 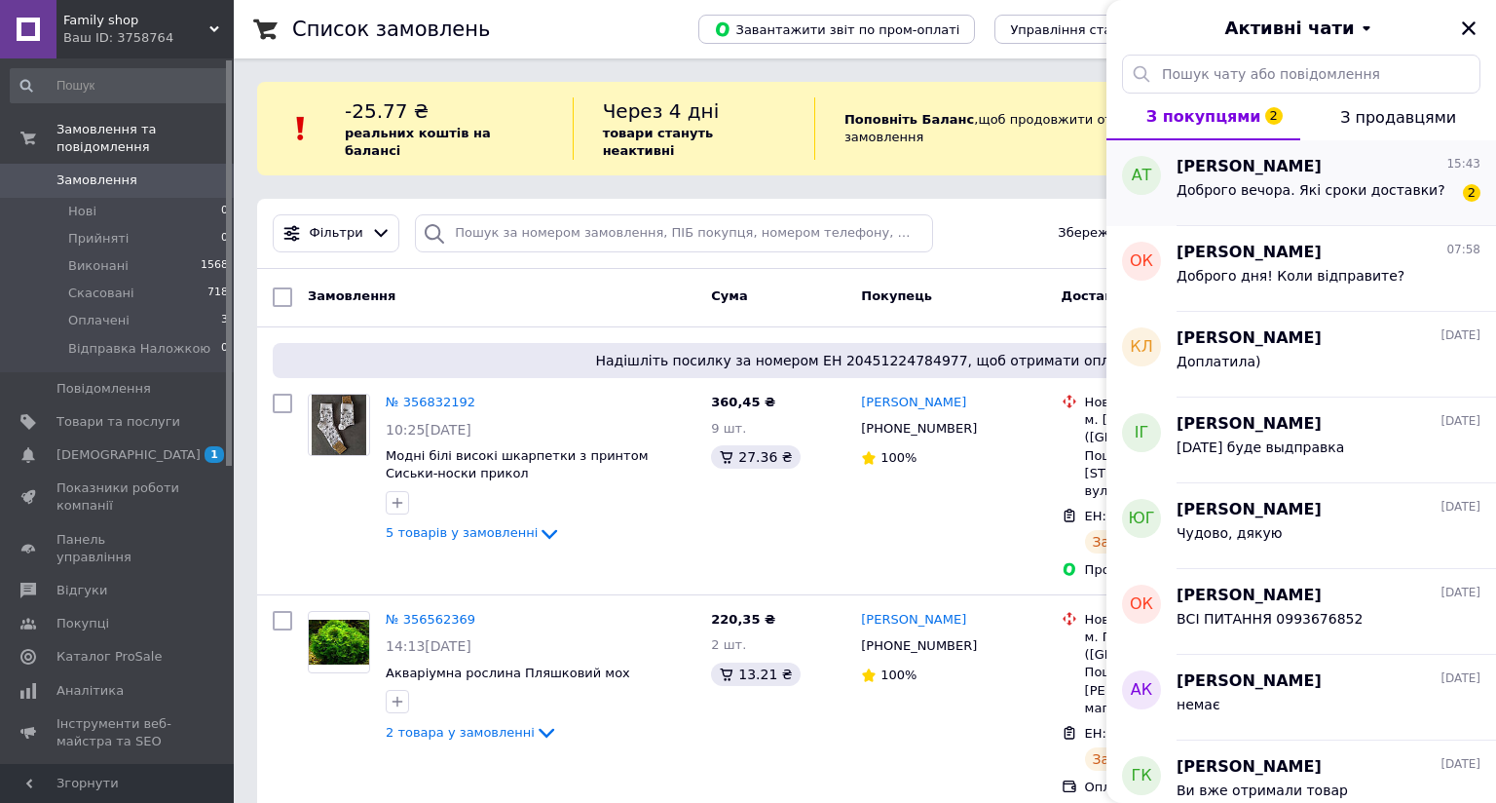 What do you see at coordinates (743, 619) in the screenshot?
I see `span: 220,35 ₴` at bounding box center [743, 619].